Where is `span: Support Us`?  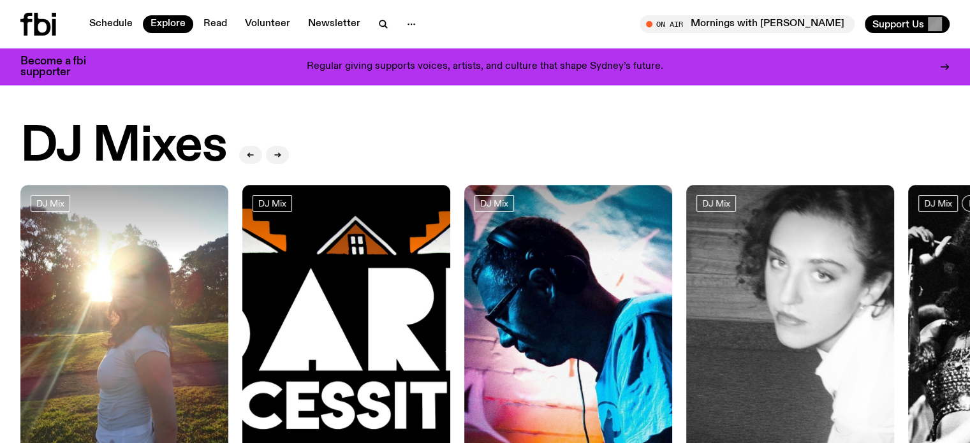 span: Support Us is located at coordinates (898, 24).